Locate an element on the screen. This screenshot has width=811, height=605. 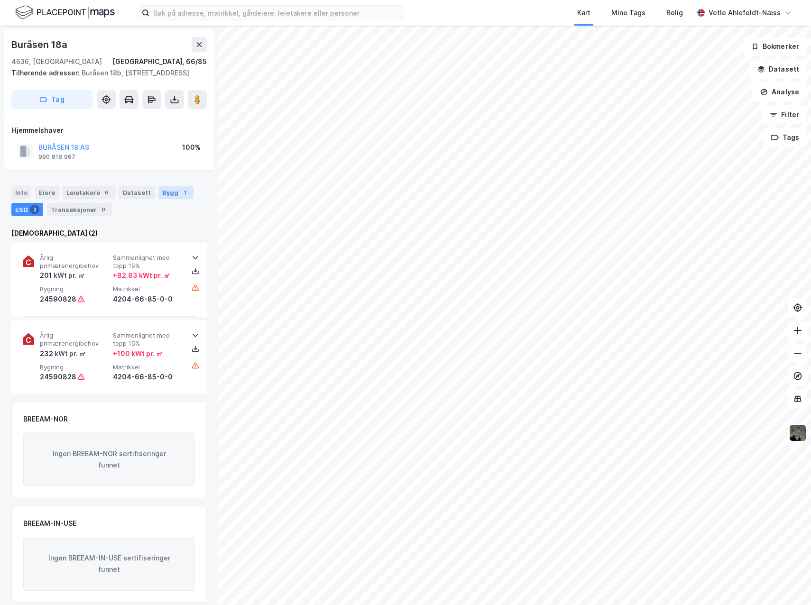
div: BREEAM-NOR is located at coordinates (46, 419).